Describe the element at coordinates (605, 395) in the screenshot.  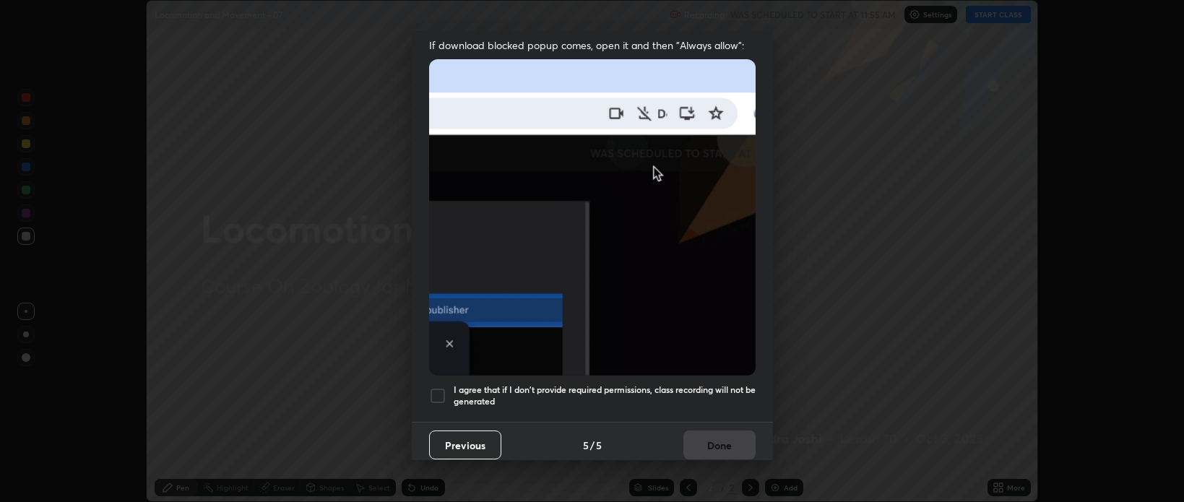
I see `h5: I agree that if I don't provide required permissions, class recording will not be generated` at that location.